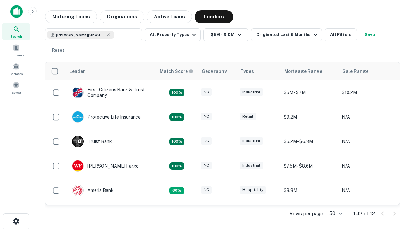 Image resolution: width=413 pixels, height=232 pixels. I want to click on button: All Filters, so click(341, 35).